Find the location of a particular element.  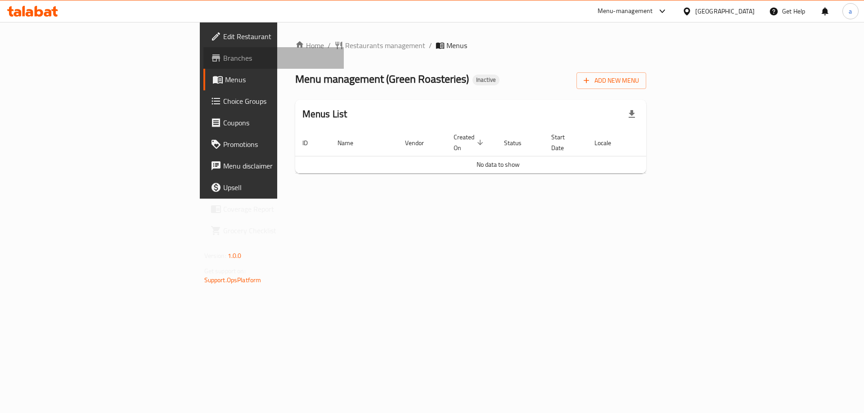

span: a is located at coordinates (850, 11).